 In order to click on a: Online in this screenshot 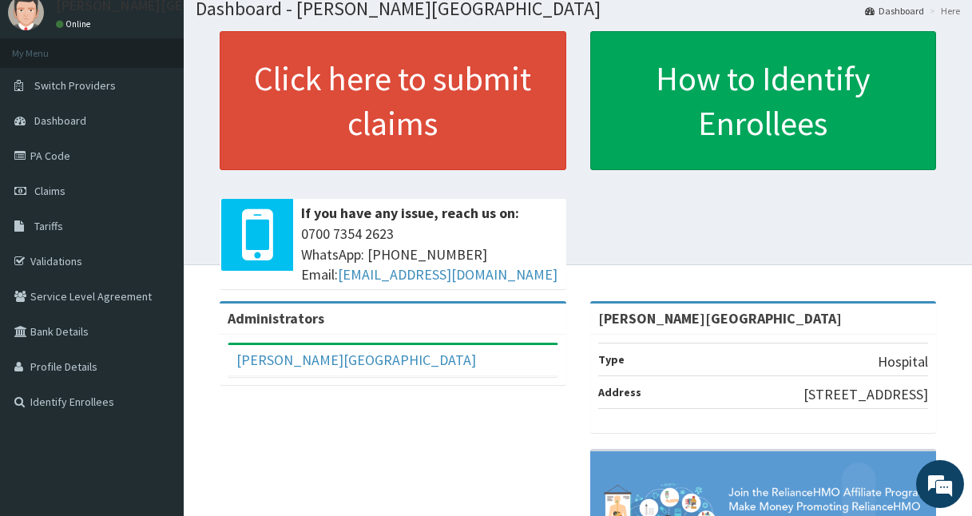, I will do `click(75, 24)`.